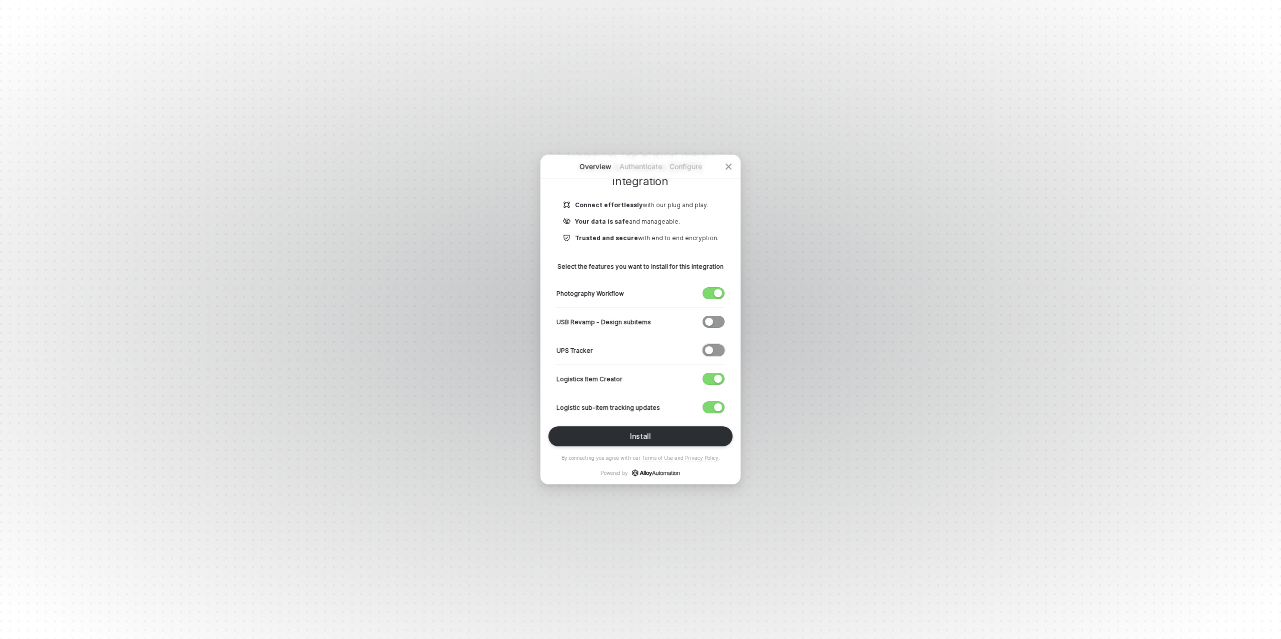 This screenshot has width=1281, height=639. Describe the element at coordinates (596, 167) in the screenshot. I see `p: Overview` at that location.